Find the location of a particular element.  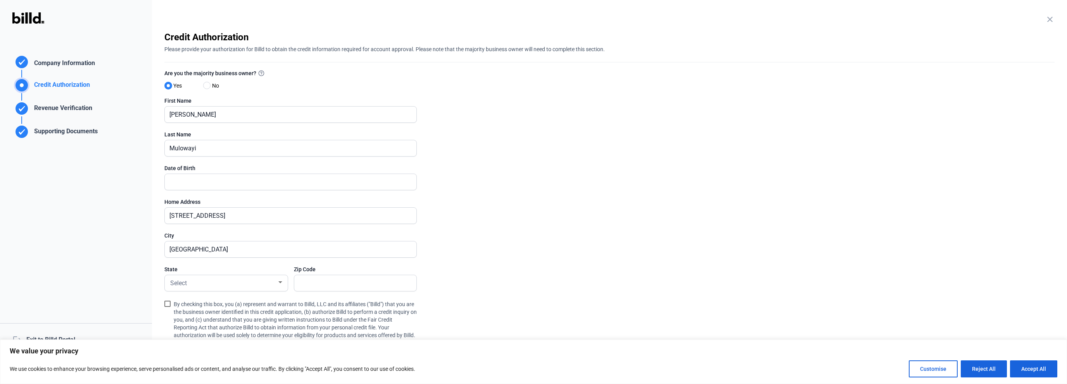

p: We value your privacy is located at coordinates (533, 351).